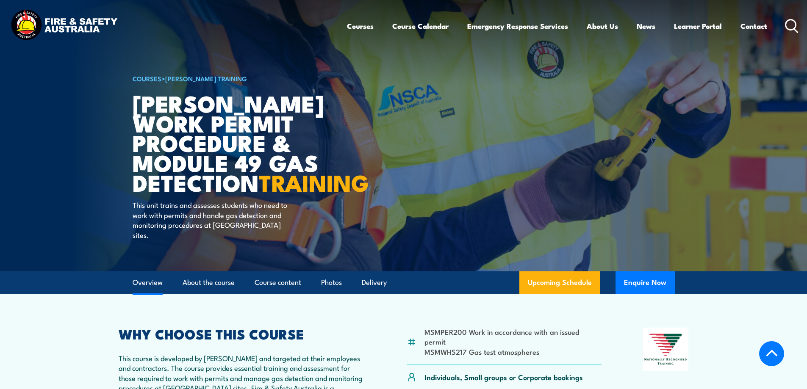  Describe the element at coordinates (420, 26) in the screenshot. I see `a: Course Calendar` at that location.